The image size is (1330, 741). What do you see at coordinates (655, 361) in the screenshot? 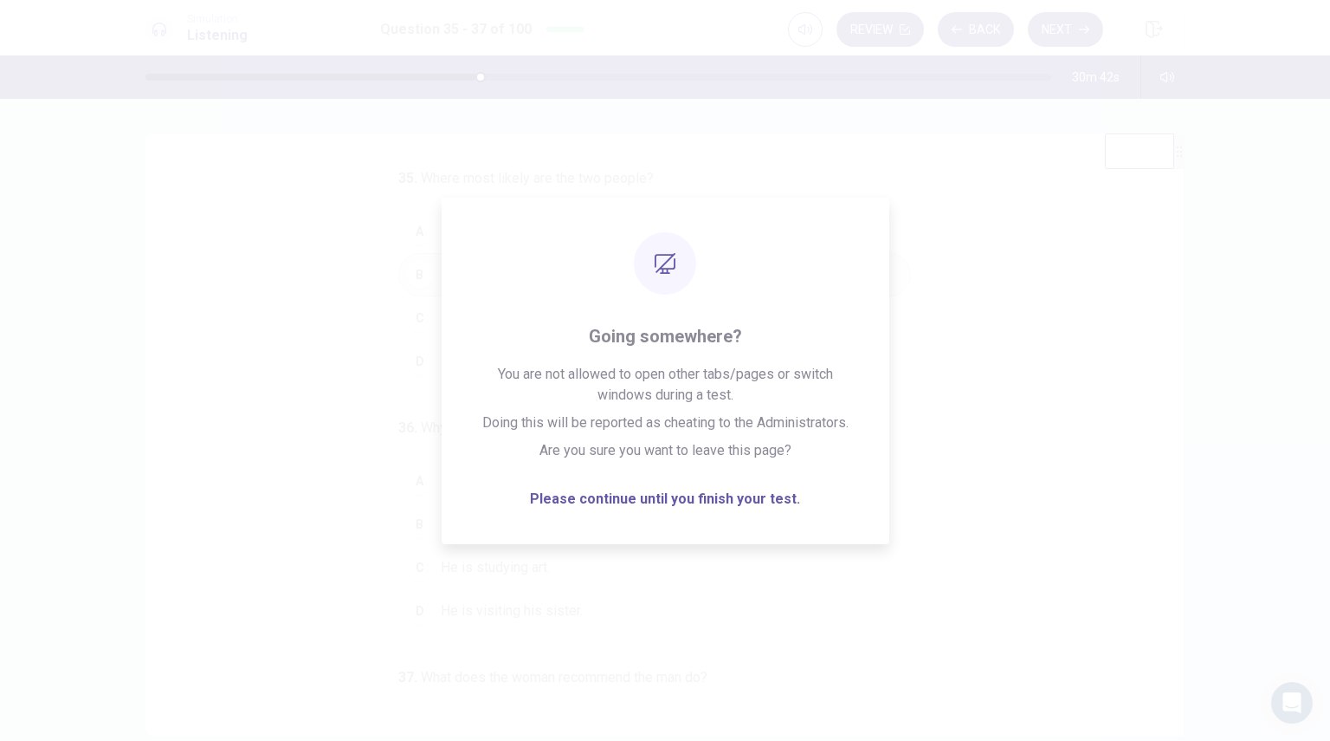
I see `button: DIn a station` at bounding box center [655, 361].